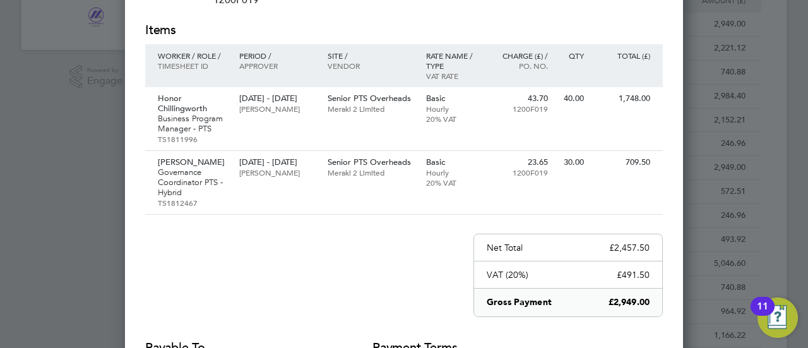  What do you see at coordinates (520, 162) in the screenshot?
I see `p: 23.65` at bounding box center [520, 162].